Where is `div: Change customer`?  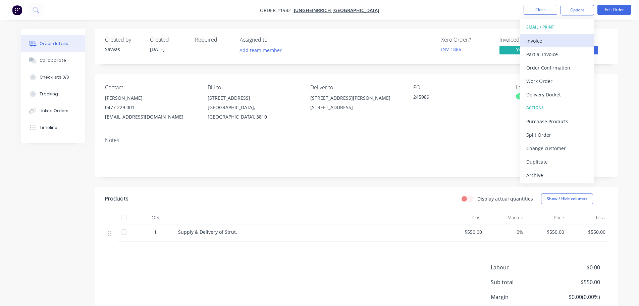 div: Change customer is located at coordinates (557, 148).